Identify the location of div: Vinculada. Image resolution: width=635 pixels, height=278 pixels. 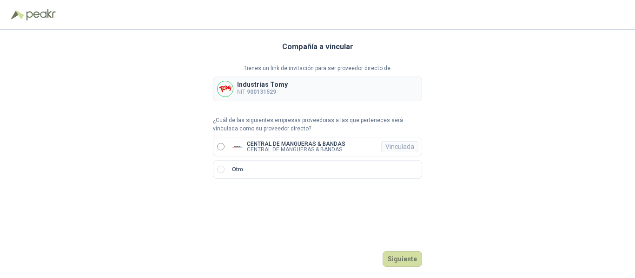
(400, 147).